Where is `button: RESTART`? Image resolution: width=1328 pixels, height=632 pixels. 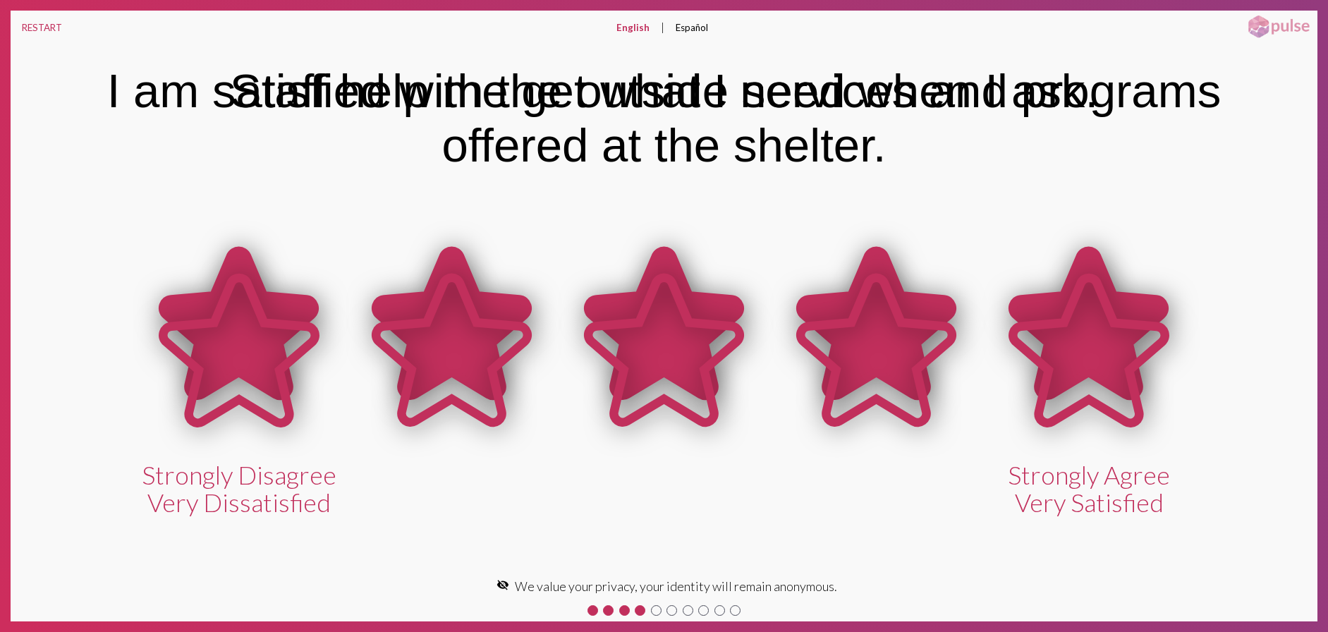 button: RESTART is located at coordinates (42, 28).